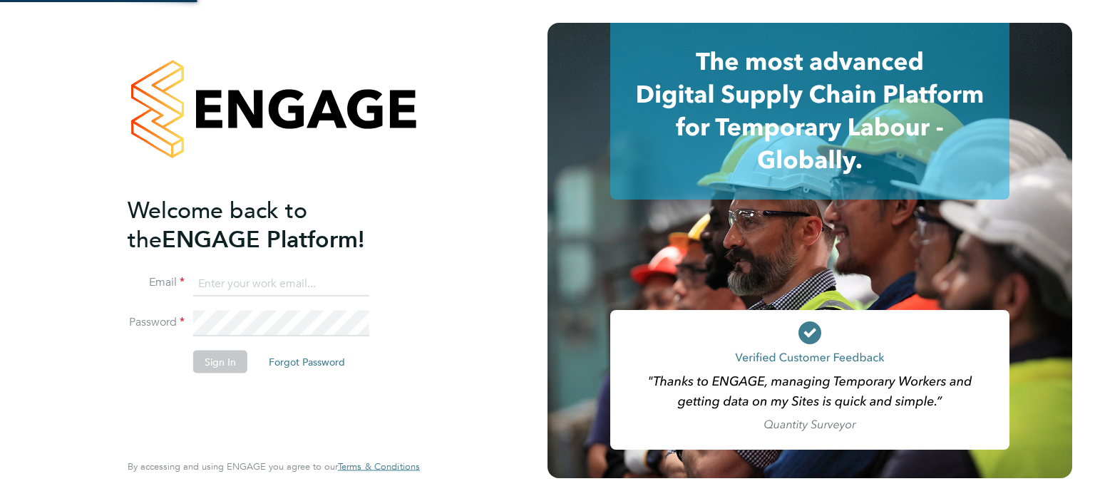  I want to click on span: Terms & Conditions, so click(378, 466).